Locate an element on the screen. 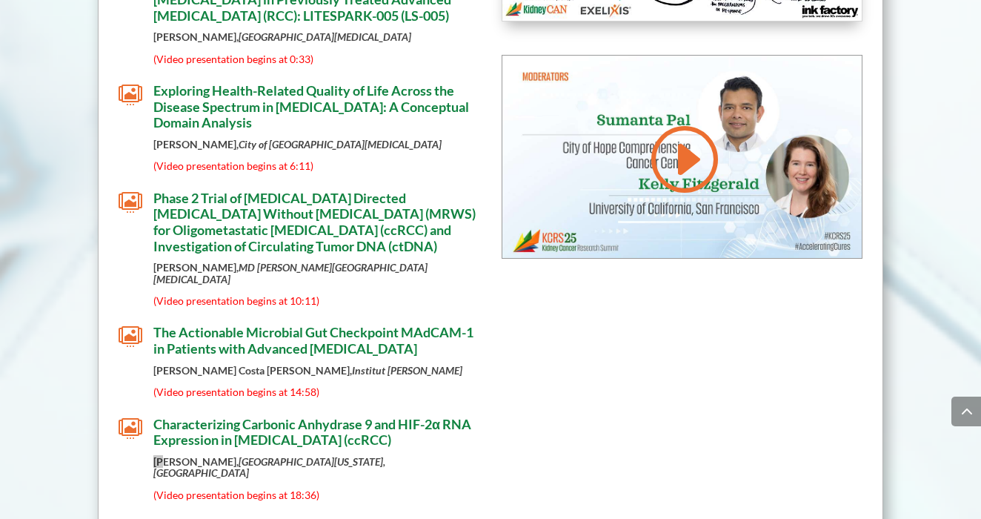  em: Institut is located at coordinates (368, 370).